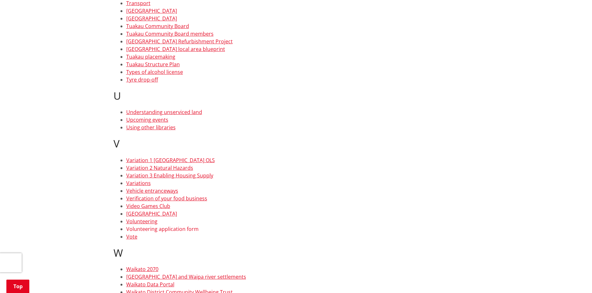 The image size is (592, 293). What do you see at coordinates (157, 26) in the screenshot?
I see `a: Tuakau Community Board` at bounding box center [157, 26].